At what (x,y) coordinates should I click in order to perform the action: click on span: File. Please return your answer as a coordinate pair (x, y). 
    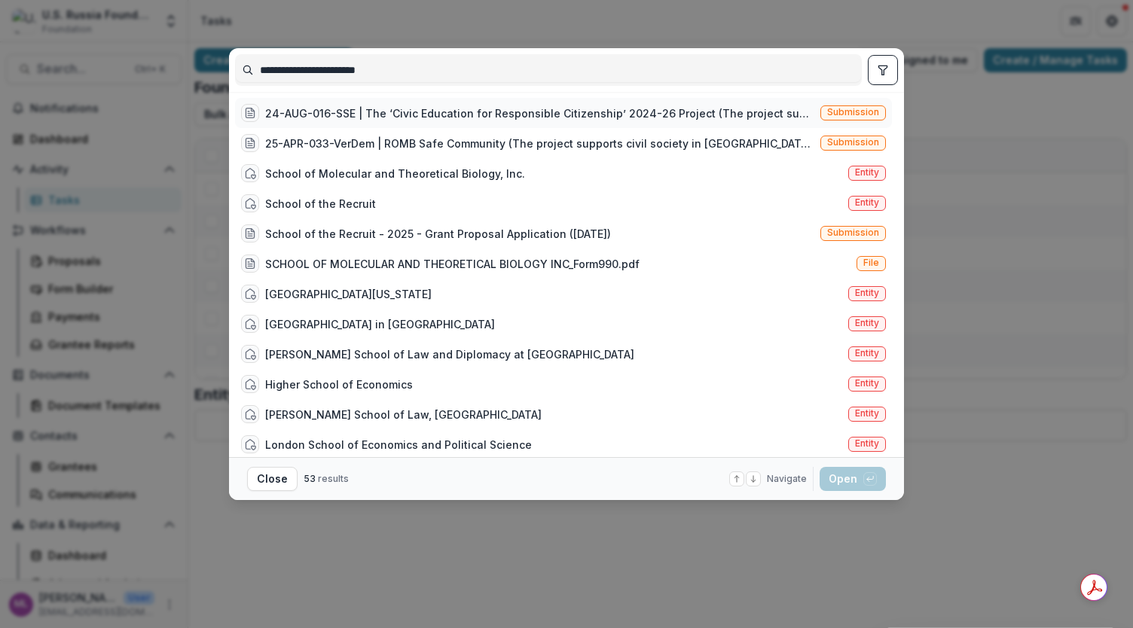
    Looking at the image, I should click on (871, 263).